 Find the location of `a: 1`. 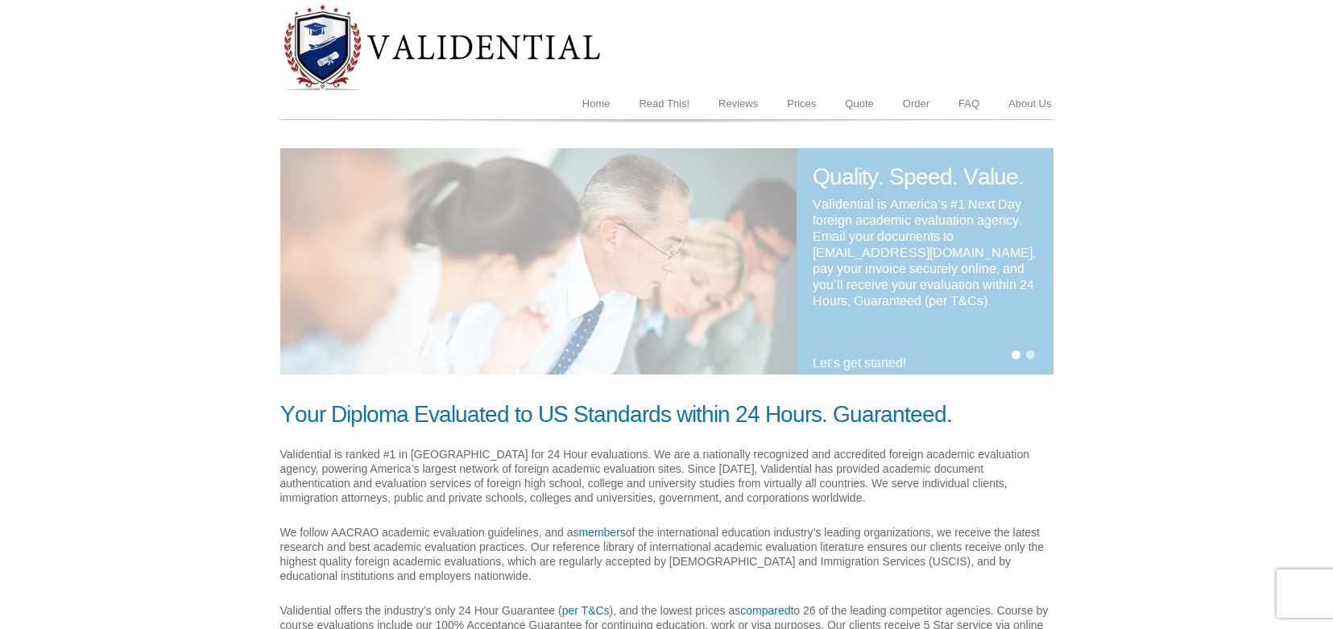

a: 1 is located at coordinates (1018, 355).